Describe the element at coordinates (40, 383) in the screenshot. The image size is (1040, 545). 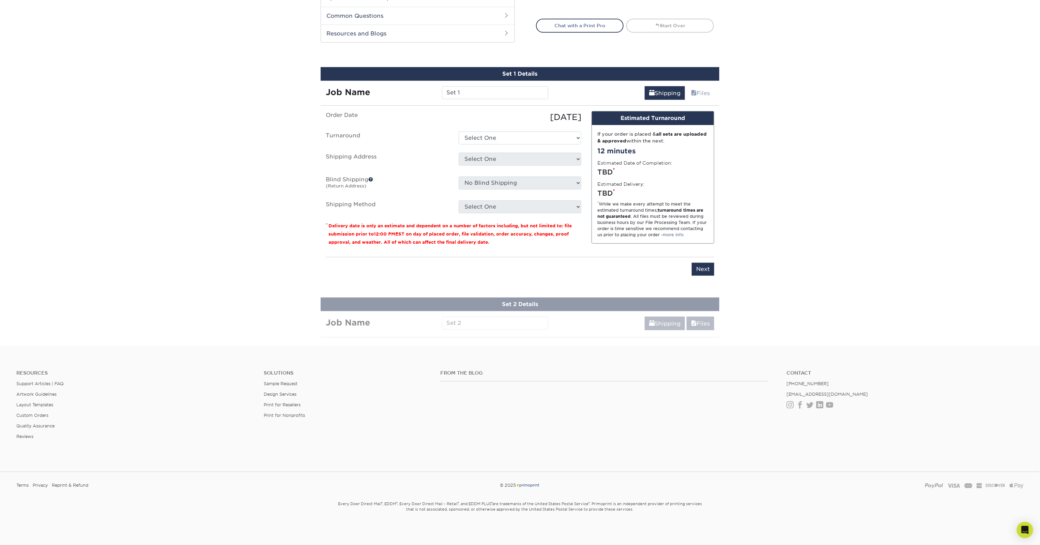
I see `a: Support Articles | FAQ` at that location.